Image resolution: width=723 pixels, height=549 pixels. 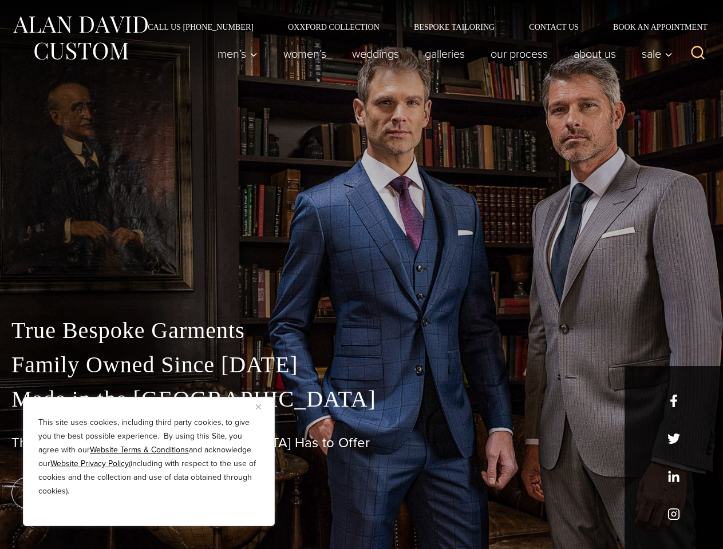 What do you see at coordinates (454, 27) in the screenshot?
I see `a: Bespoke Tailoring` at bounding box center [454, 27].